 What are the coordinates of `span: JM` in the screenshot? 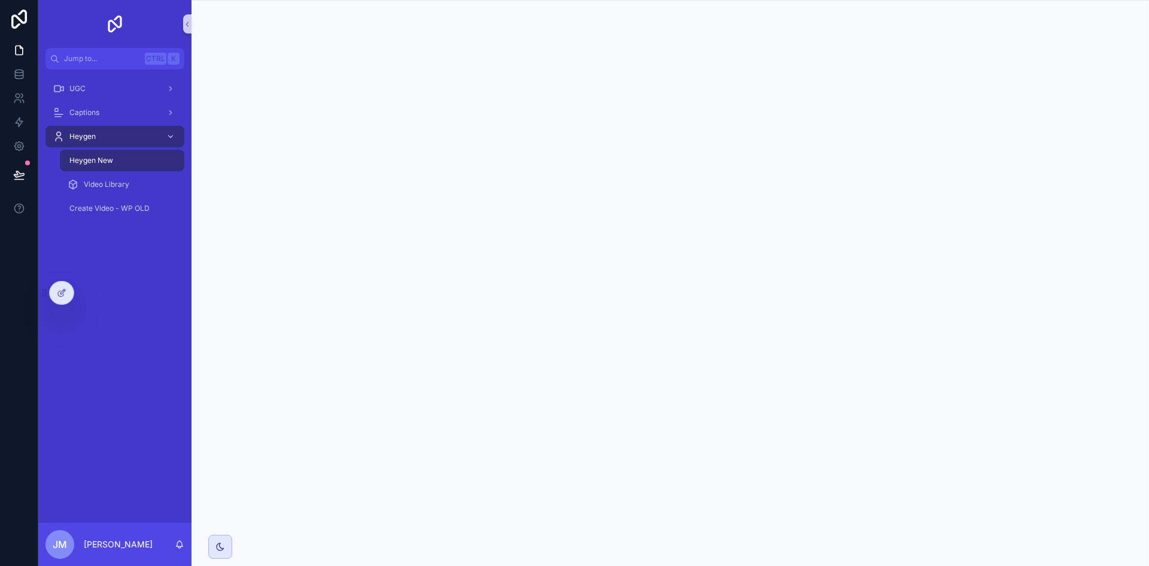 It's located at (60, 544).